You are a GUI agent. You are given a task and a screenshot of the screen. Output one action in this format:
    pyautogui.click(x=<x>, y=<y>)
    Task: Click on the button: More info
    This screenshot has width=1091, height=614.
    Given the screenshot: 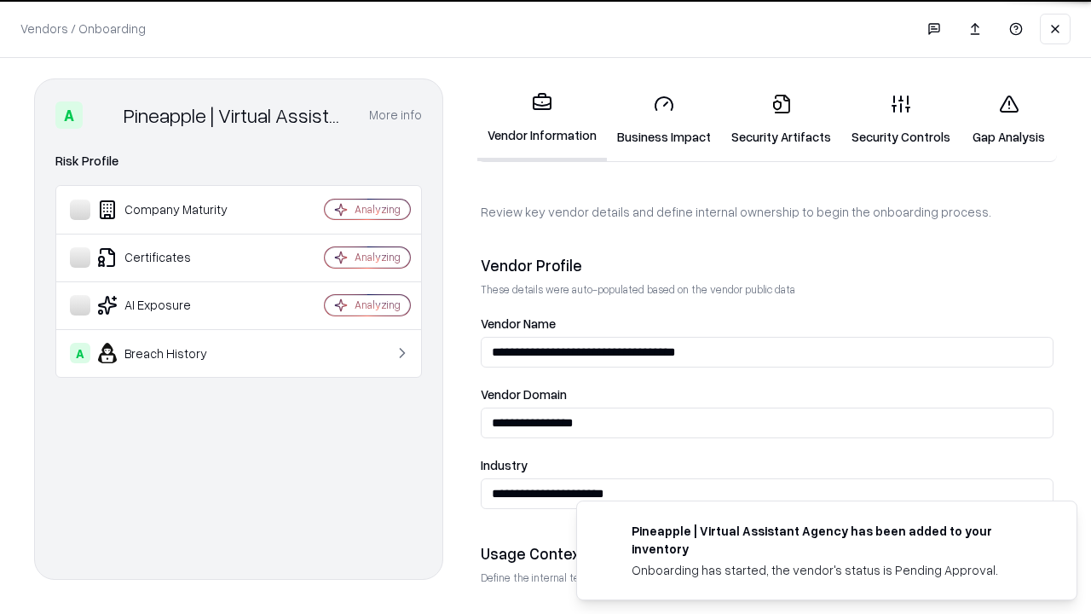 What is the action you would take?
    pyautogui.click(x=396, y=115)
    